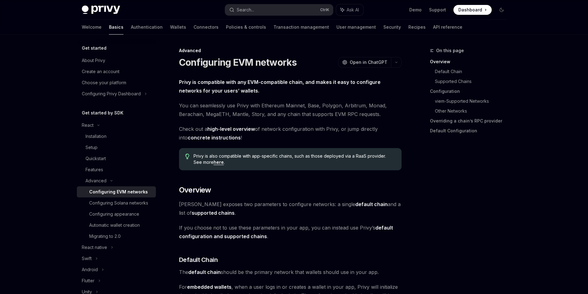  I want to click on div: Flutter, so click(88, 281).